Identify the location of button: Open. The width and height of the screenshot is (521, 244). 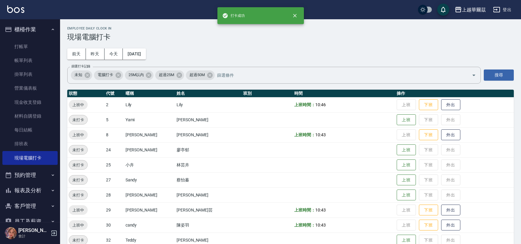
(474, 75).